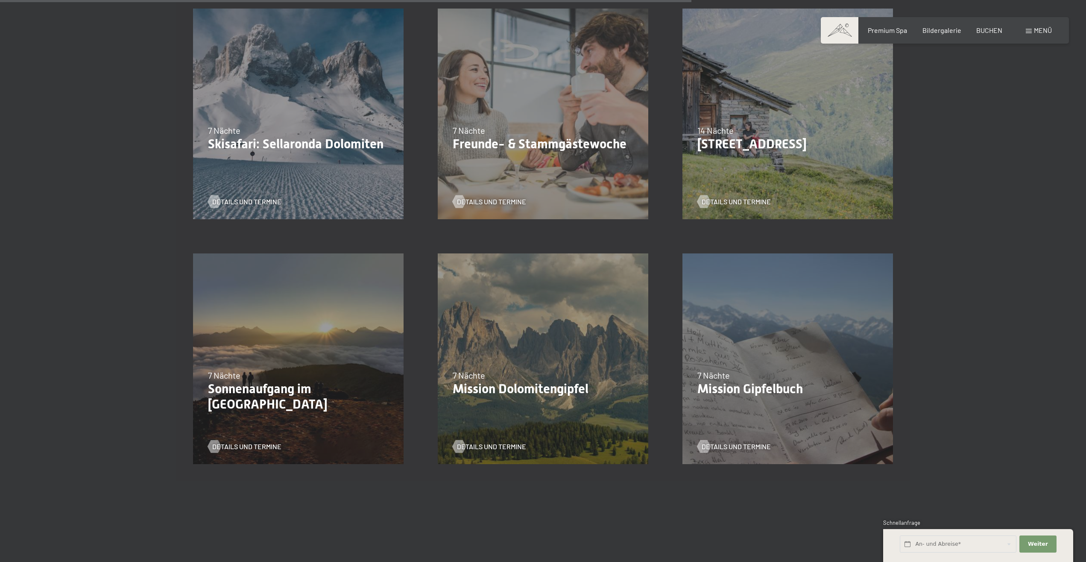 This screenshot has width=1086, height=562. Describe the element at coordinates (543, 389) in the screenshot. I see `p: Mission Dolomitengipfel` at that location.